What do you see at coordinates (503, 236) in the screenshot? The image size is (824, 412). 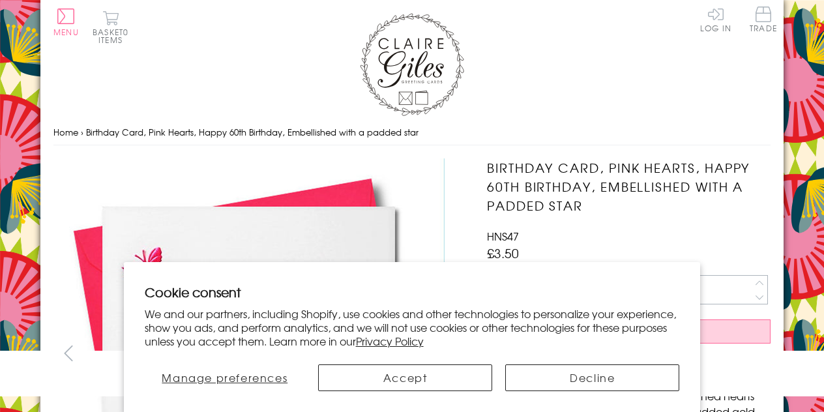 I see `span: HNS47` at bounding box center [503, 236].